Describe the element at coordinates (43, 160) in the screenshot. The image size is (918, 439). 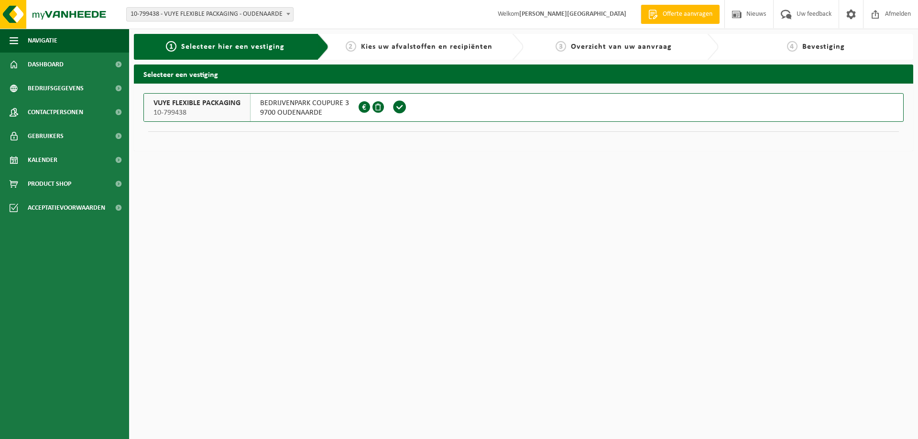
I see `span: Kalender` at that location.